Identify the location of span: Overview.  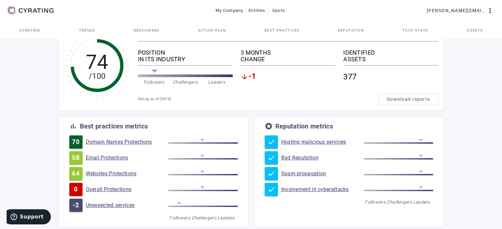
(30, 30).